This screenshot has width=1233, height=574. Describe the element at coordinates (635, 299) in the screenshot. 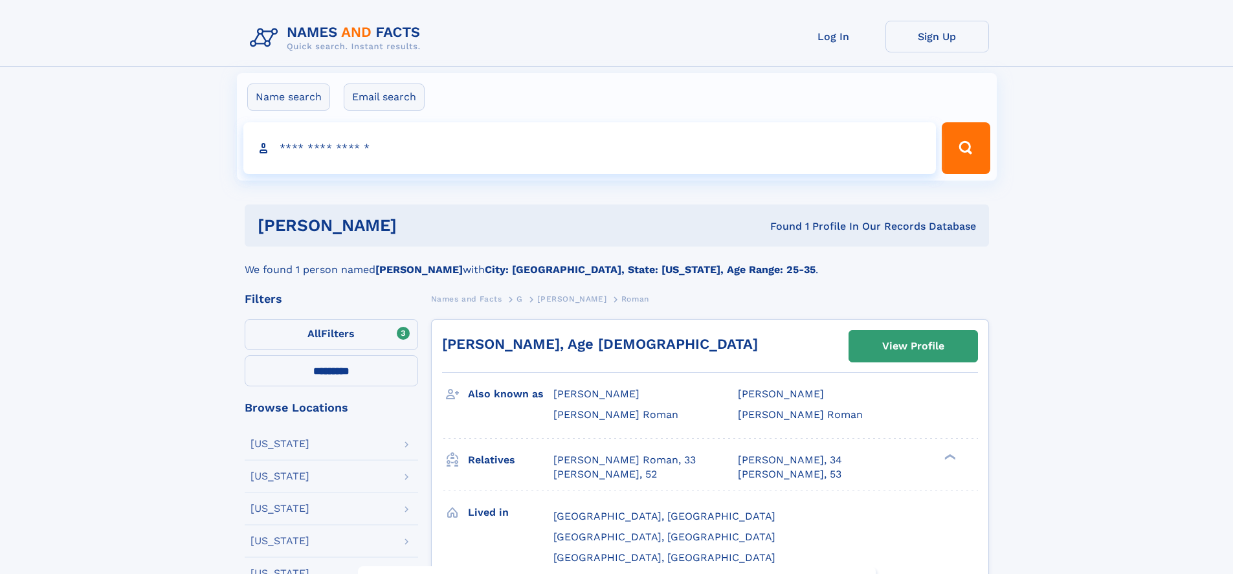

I see `span: Roman` at that location.